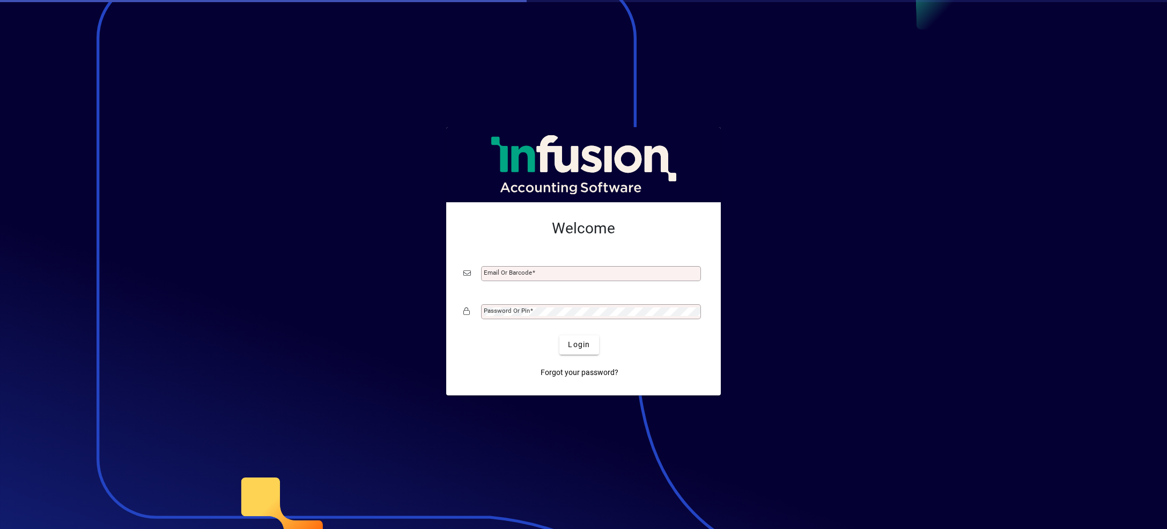 Image resolution: width=1167 pixels, height=529 pixels. What do you see at coordinates (507, 310) in the screenshot?
I see `mat-label: Password or Pin` at bounding box center [507, 310].